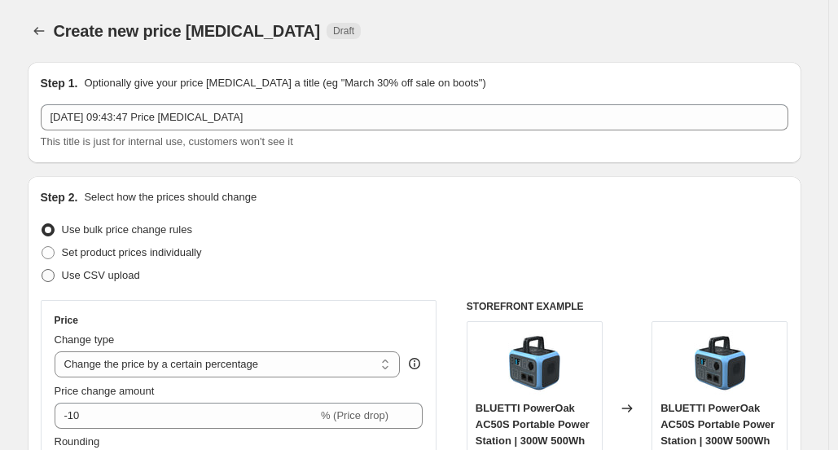  I want to click on span: Price change amount, so click(104, 390).